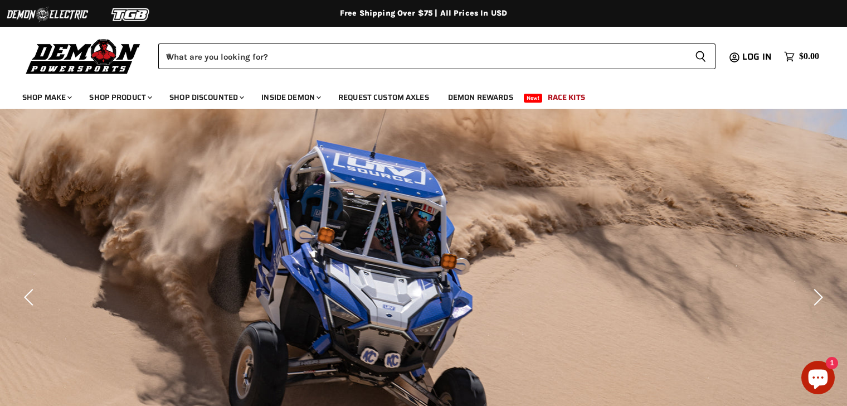 The height and width of the screenshot is (406, 847). What do you see at coordinates (481, 97) in the screenshot?
I see `a: Demon Rewards` at bounding box center [481, 97].